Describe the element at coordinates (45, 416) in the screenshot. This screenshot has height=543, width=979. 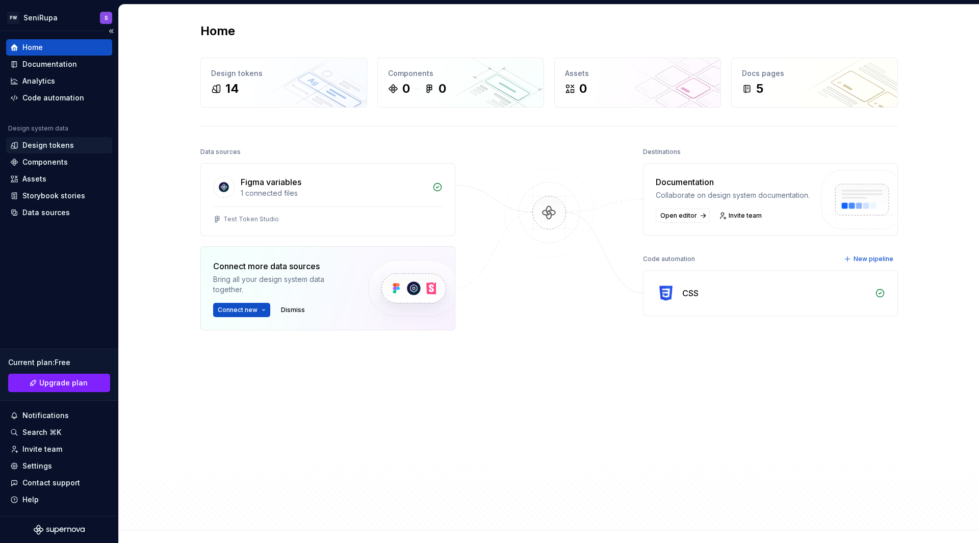
I see `div: Notifications` at that location.